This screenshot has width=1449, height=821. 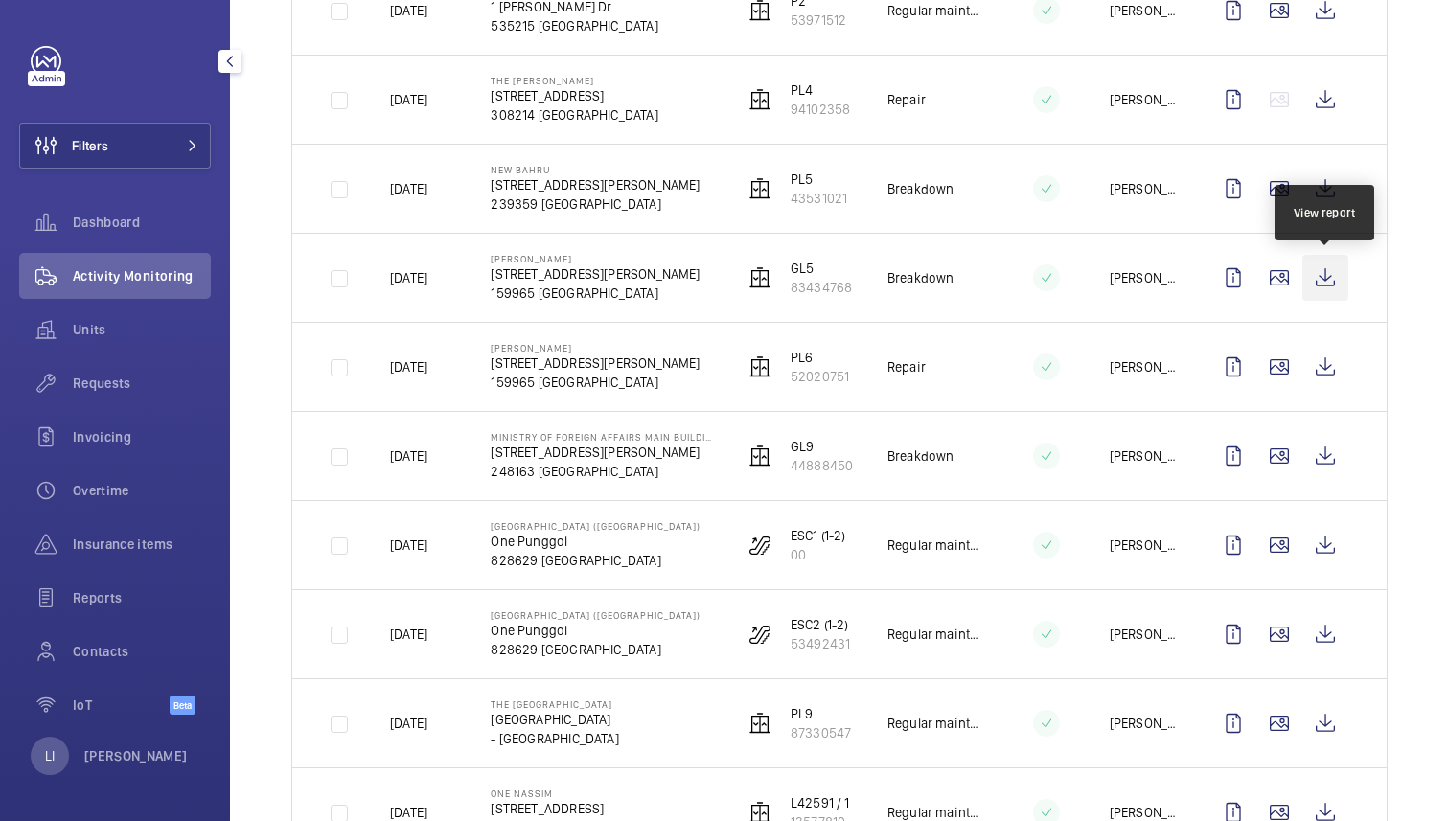 I want to click on p: GL9, so click(x=821, y=447).